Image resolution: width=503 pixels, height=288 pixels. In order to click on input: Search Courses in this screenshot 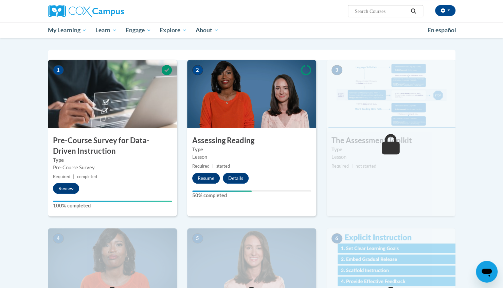, I will do `click(381, 11)`.